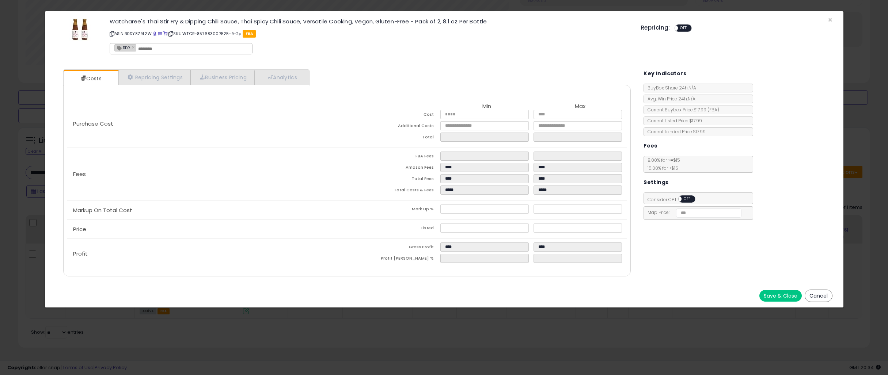 Image resolution: width=888 pixels, height=375 pixels. What do you see at coordinates (393, 180) in the screenshot?
I see `td: Total Fees` at bounding box center [393, 180].